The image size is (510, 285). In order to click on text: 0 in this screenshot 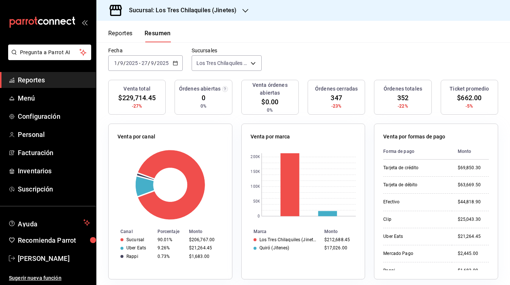, I will do `click(259, 216)`.